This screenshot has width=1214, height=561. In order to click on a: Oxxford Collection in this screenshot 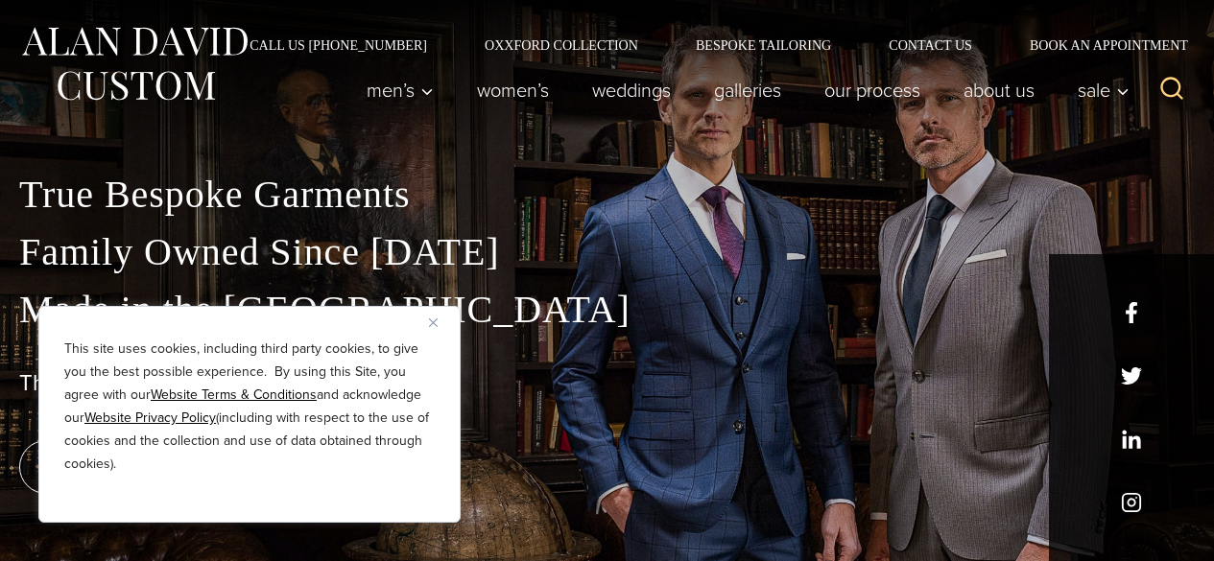, I will do `click(561, 45)`.